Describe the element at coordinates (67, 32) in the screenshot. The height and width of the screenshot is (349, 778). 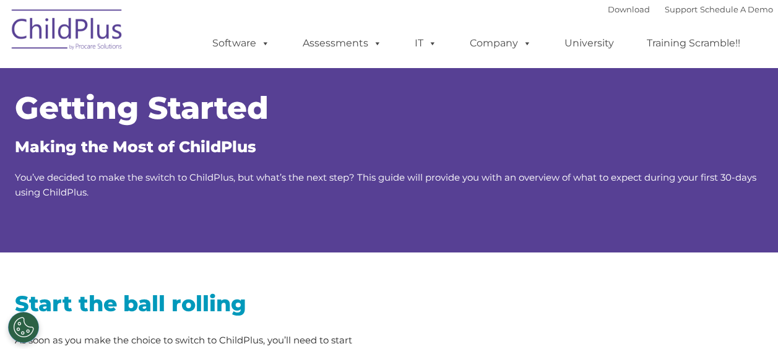
I see `img: ChildPlus by Procare Solutions` at that location.